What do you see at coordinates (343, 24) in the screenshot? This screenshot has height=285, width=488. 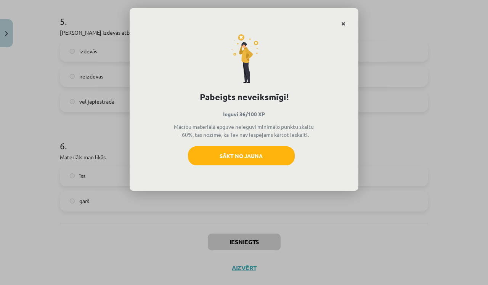 I see `a: Close` at bounding box center [343, 24].